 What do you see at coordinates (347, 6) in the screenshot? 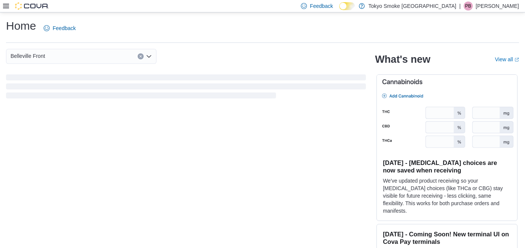
I see `input: Dark Mode` at bounding box center [347, 6].